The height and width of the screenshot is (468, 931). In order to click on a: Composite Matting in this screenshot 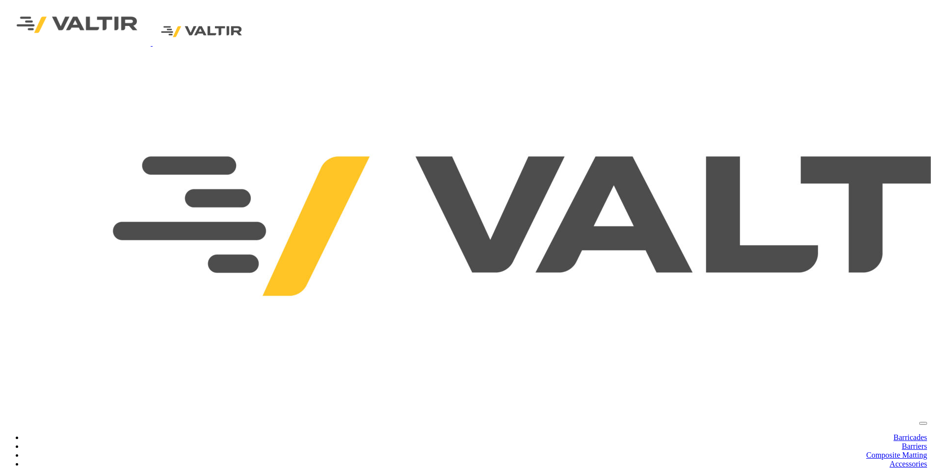, I will do `click(896, 455)`.